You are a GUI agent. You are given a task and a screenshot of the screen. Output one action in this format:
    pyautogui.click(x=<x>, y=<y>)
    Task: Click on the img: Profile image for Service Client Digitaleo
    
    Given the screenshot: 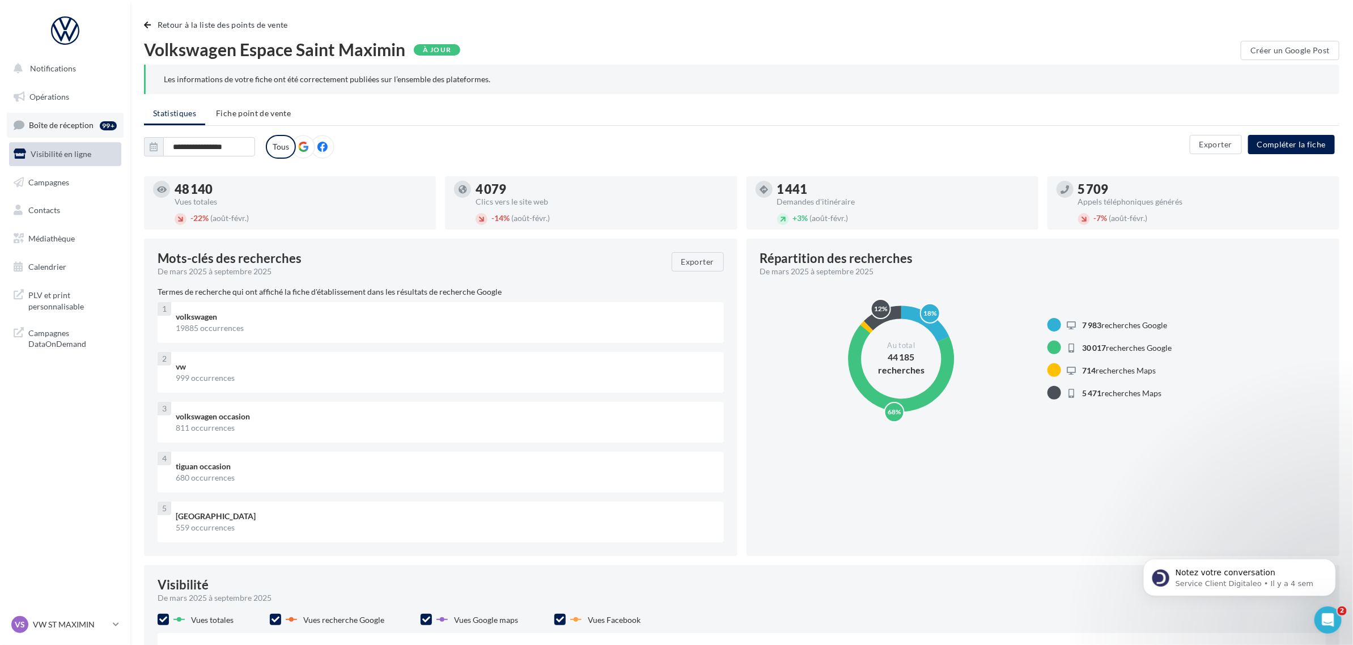 What is the action you would take?
    pyautogui.click(x=35, y=43)
    